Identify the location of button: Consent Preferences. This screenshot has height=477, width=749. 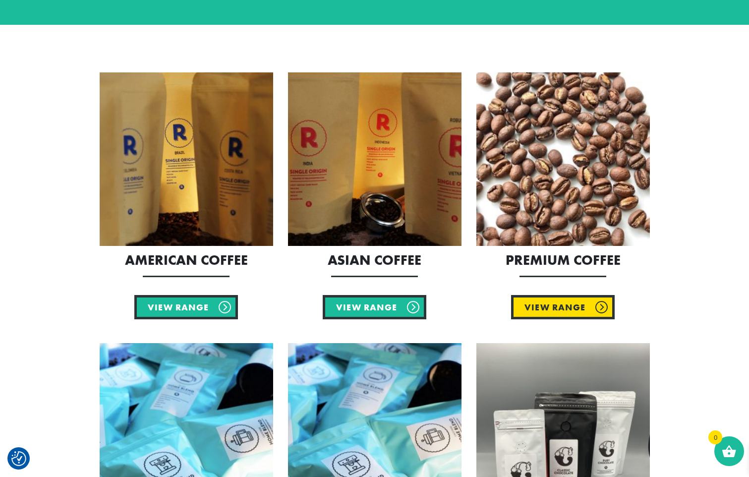
(19, 459).